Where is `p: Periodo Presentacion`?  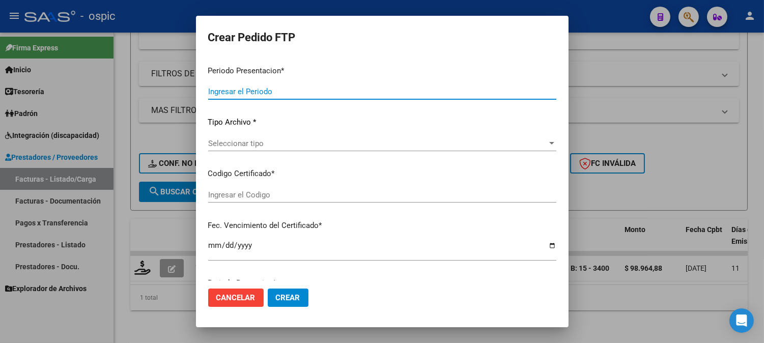 p: Periodo Presentacion is located at coordinates (382, 71).